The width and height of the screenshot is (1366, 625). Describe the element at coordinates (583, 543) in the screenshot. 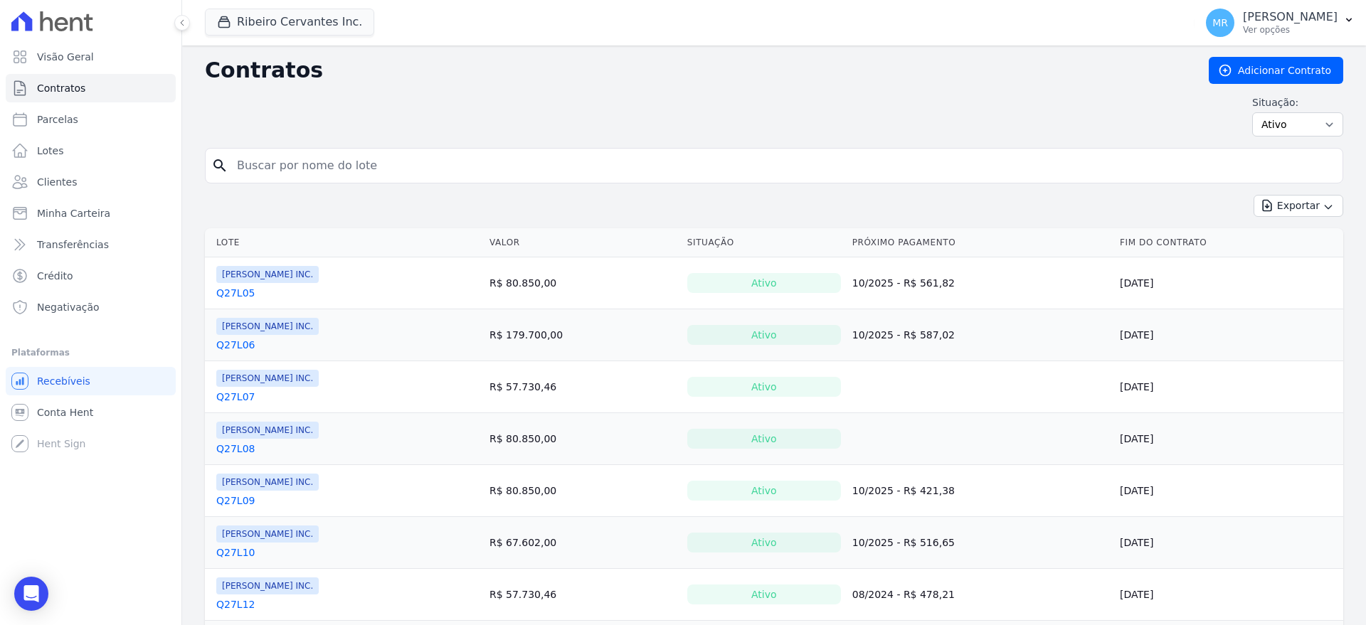

I see `td: R$ 67.602,00` at that location.